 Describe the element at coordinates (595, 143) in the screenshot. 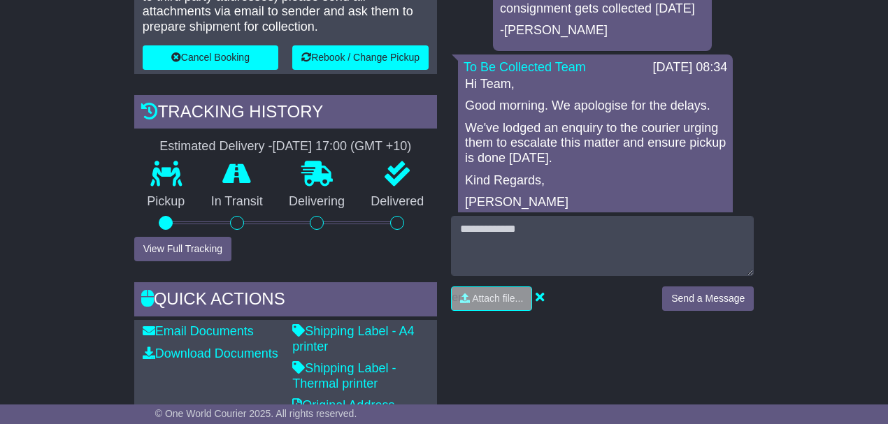

I see `p: We've lodged an enquiry to the courier urging them to escalate this matter and ensure pickup is d...` at that location.